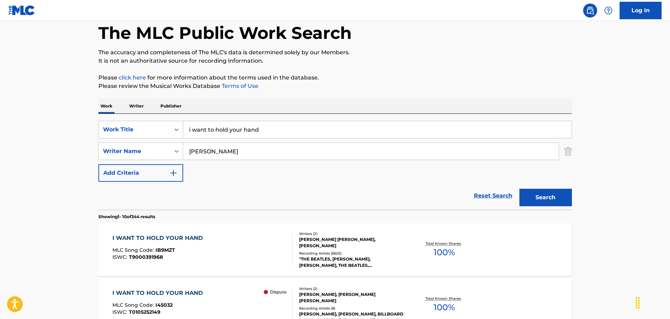 The width and height of the screenshot is (670, 319). What do you see at coordinates (164, 305) in the screenshot?
I see `span: I45032` at bounding box center [164, 305].